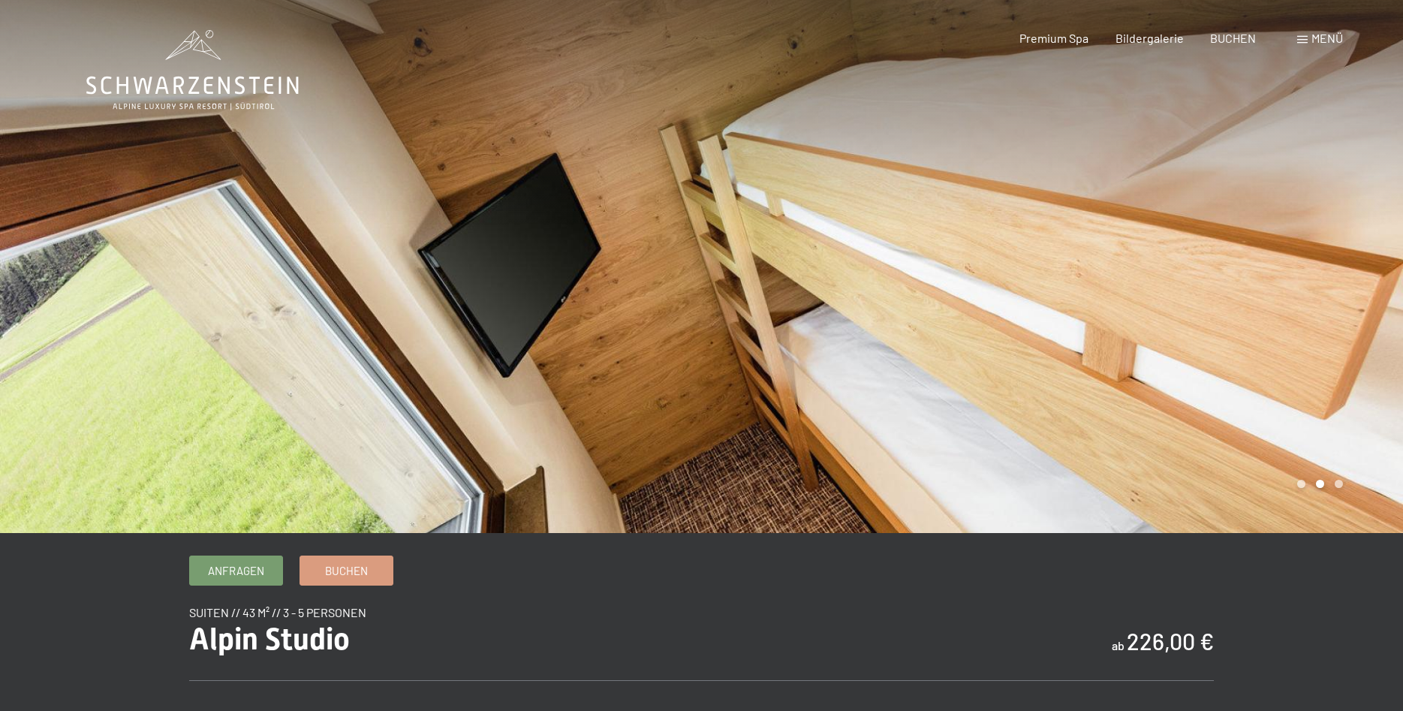 The image size is (1403, 711). What do you see at coordinates (1149, 38) in the screenshot?
I see `span: Bildergalerie` at bounding box center [1149, 38].